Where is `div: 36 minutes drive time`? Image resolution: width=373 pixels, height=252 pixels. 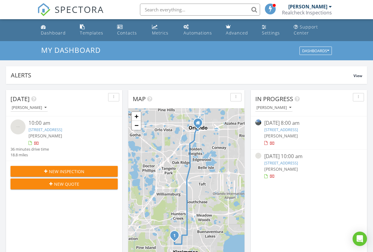
div: 36 minutes drive time is located at coordinates (30, 149).